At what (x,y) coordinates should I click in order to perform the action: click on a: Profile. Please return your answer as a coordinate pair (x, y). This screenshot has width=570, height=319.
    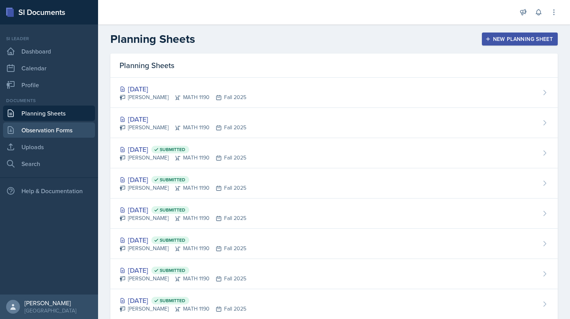
    Looking at the image, I should click on (49, 85).